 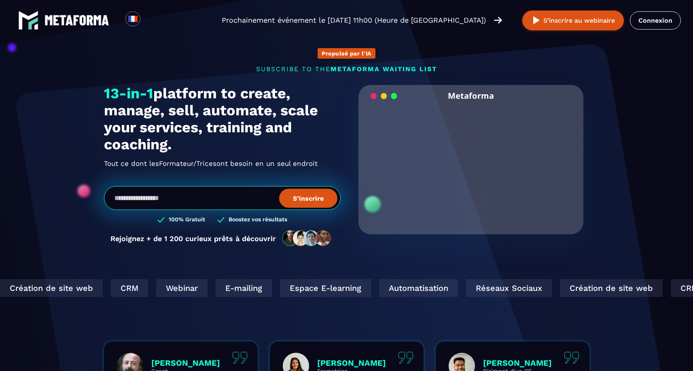 What do you see at coordinates (384, 96) in the screenshot?
I see `img: loading` at bounding box center [384, 96].